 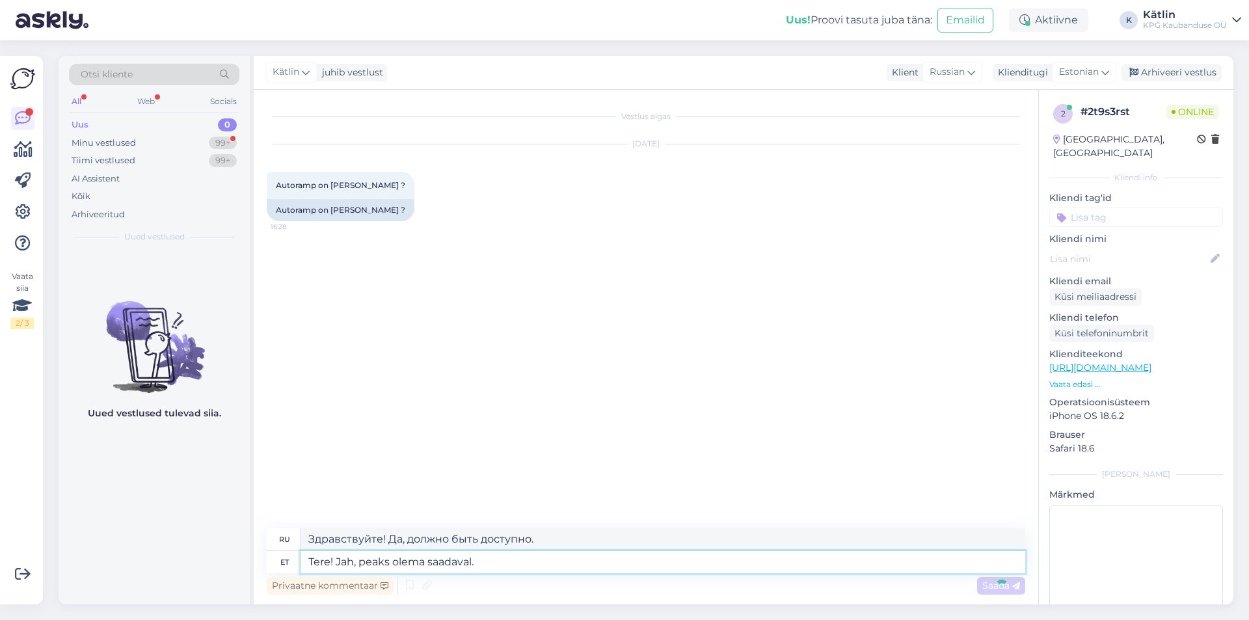 What do you see at coordinates (154, 237) in the screenshot?
I see `span: Uued vestlused` at bounding box center [154, 237].